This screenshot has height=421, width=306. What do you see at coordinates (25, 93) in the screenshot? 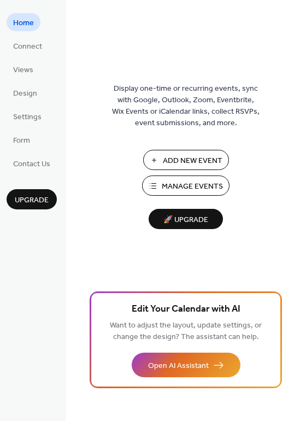
I see `span: Design` at bounding box center [25, 93].